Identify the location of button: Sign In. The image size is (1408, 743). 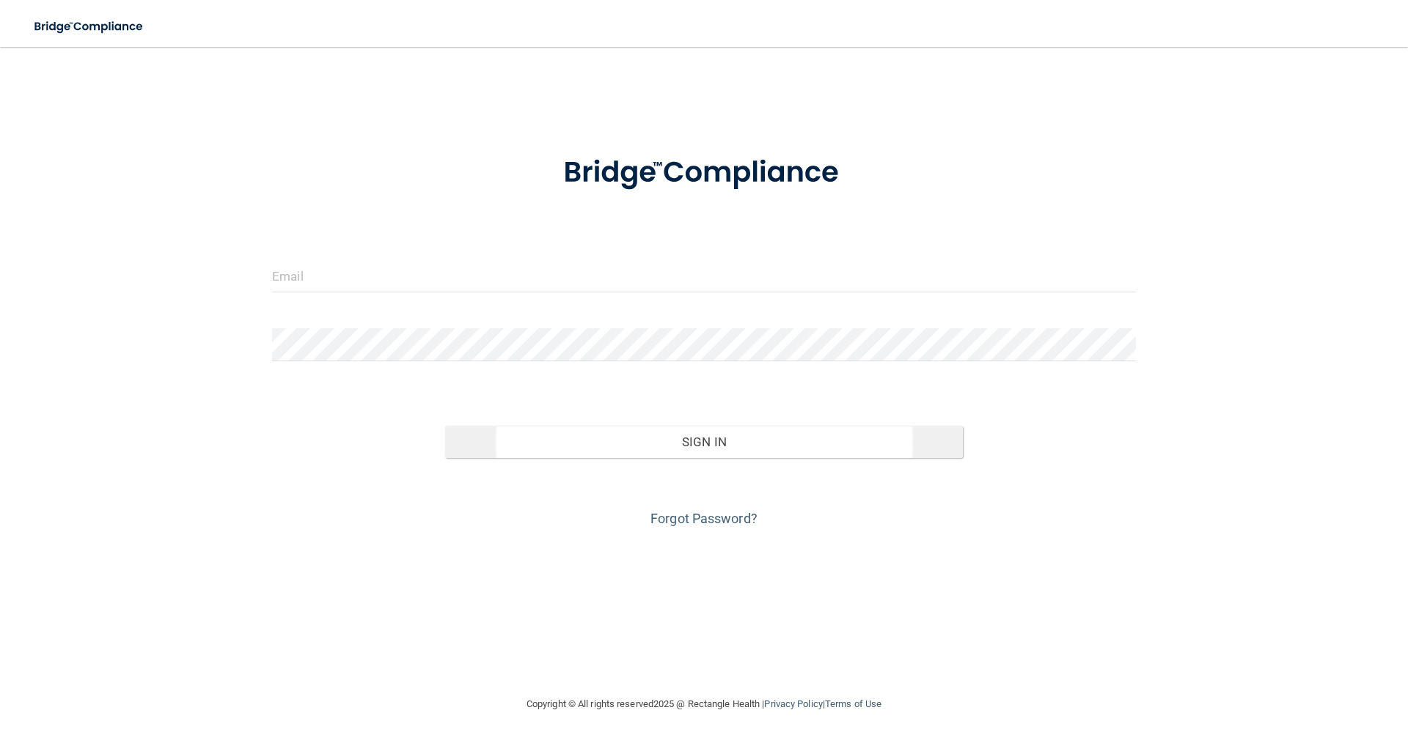
(704, 442).